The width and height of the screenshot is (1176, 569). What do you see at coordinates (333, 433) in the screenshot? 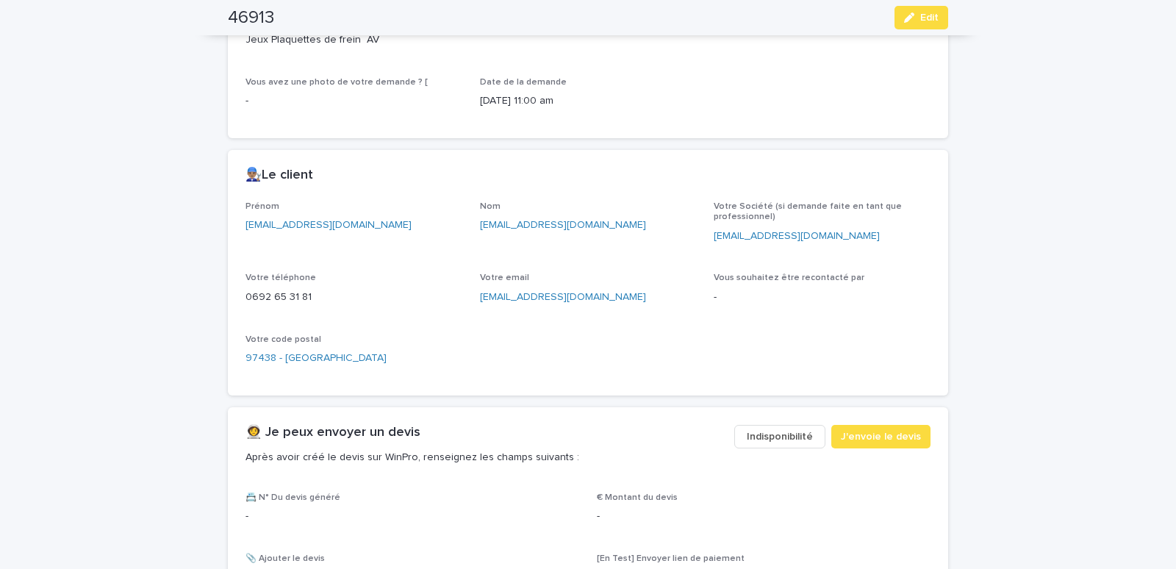
I see `h2: 👩‍🚀 Je peux envoyer un devis` at bounding box center [333, 433].